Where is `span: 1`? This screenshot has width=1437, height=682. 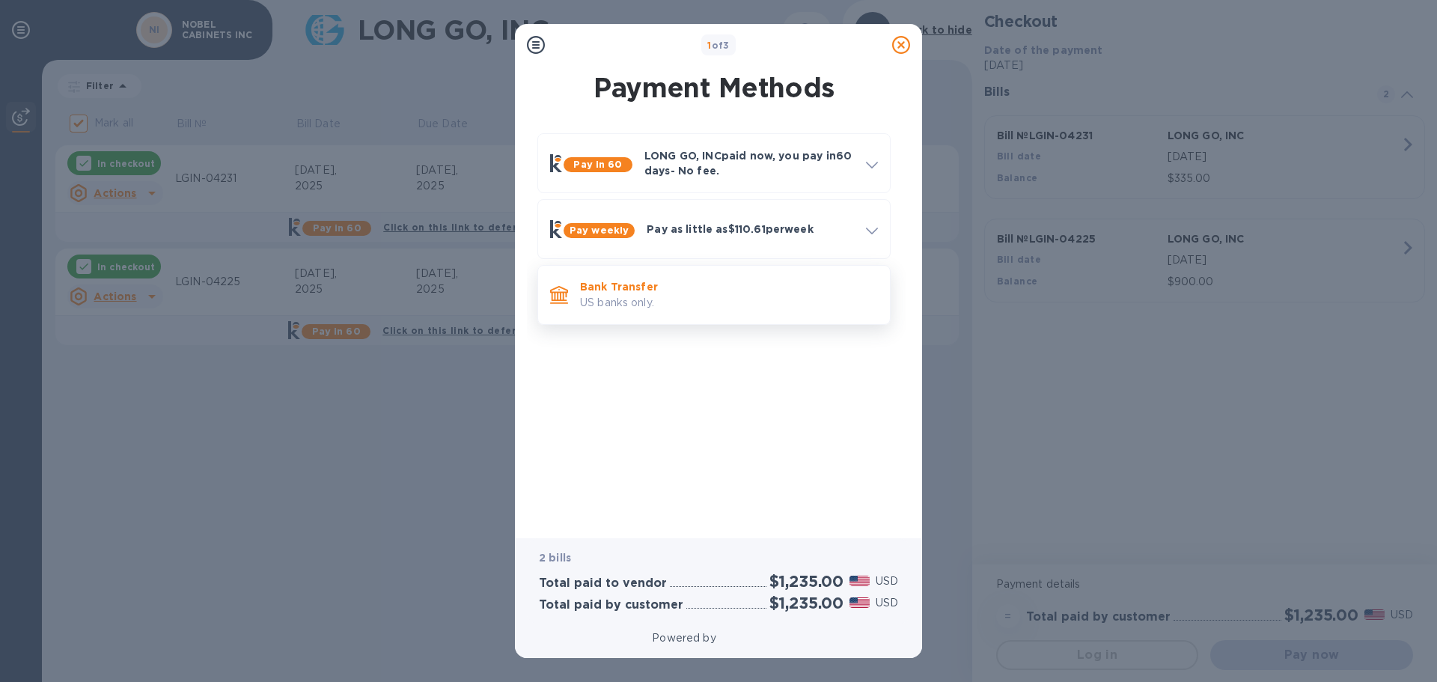
span: 1 is located at coordinates (709, 45).